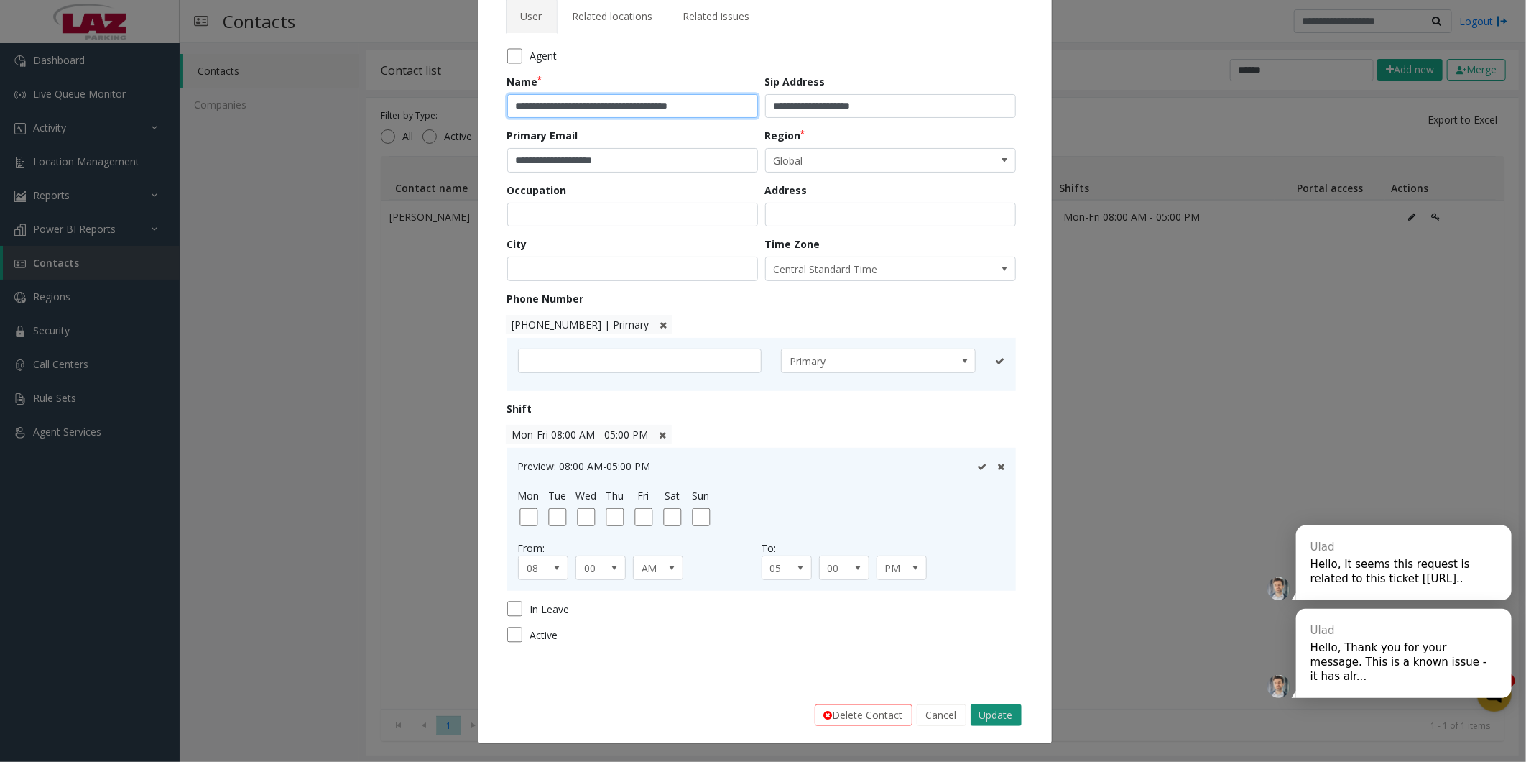  What do you see at coordinates (543, 635) in the screenshot?
I see `span: Active` at bounding box center [543, 635].